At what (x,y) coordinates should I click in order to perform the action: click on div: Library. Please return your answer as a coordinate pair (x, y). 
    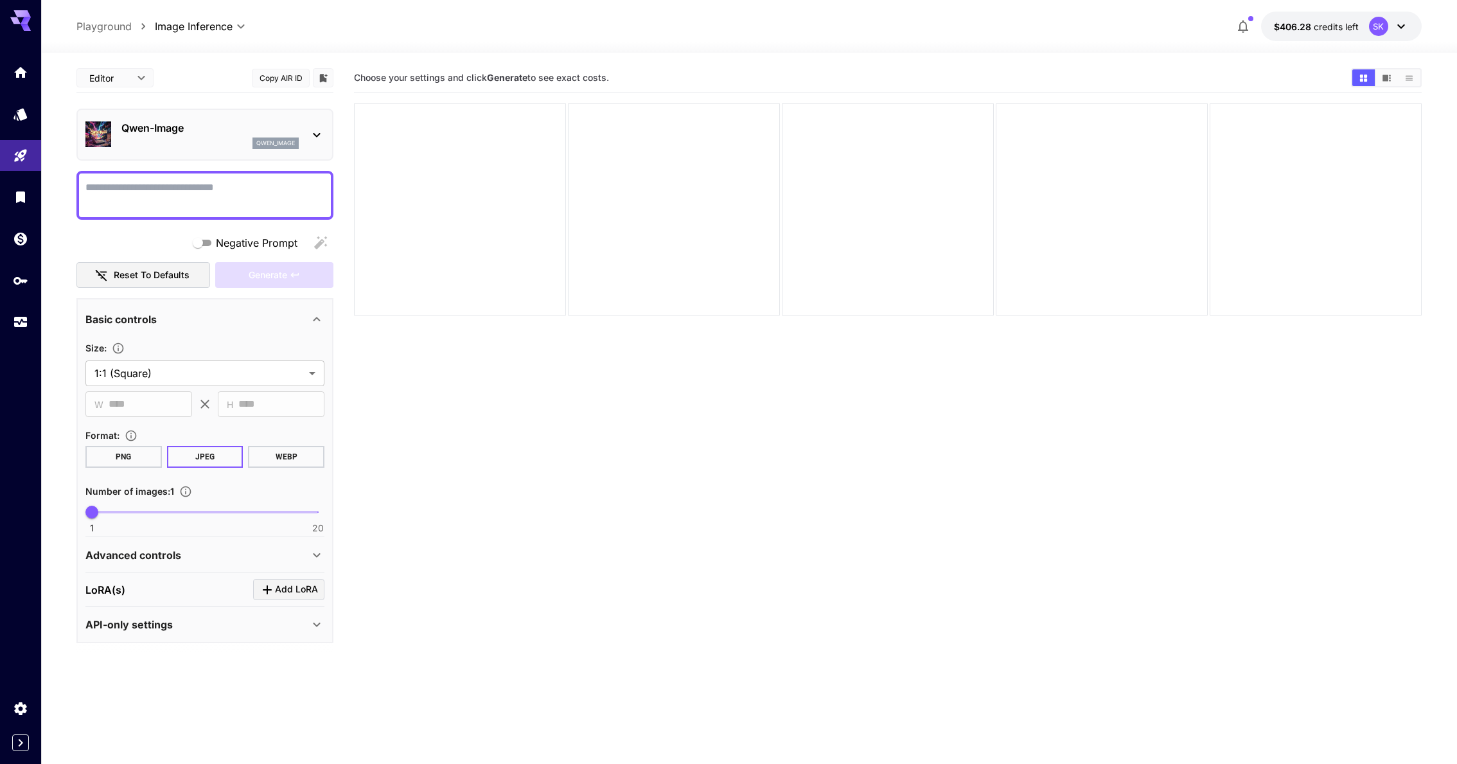
    Looking at the image, I should click on (21, 197).